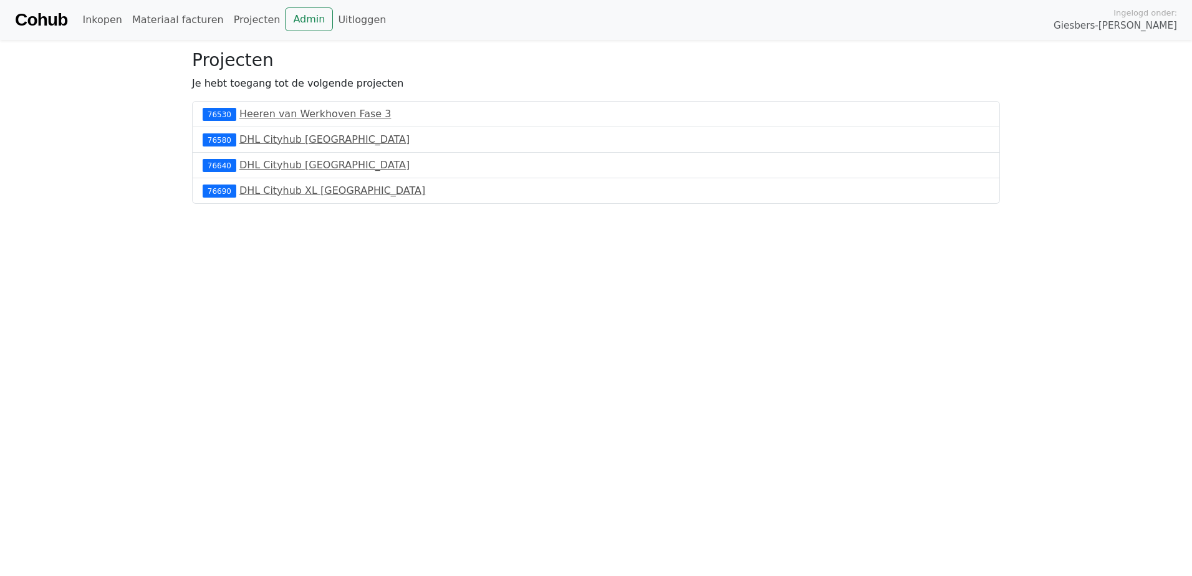 Image resolution: width=1192 pixels, height=576 pixels. Describe the element at coordinates (1146, 12) in the screenshot. I see `span: Ingelogd onder:` at that location.